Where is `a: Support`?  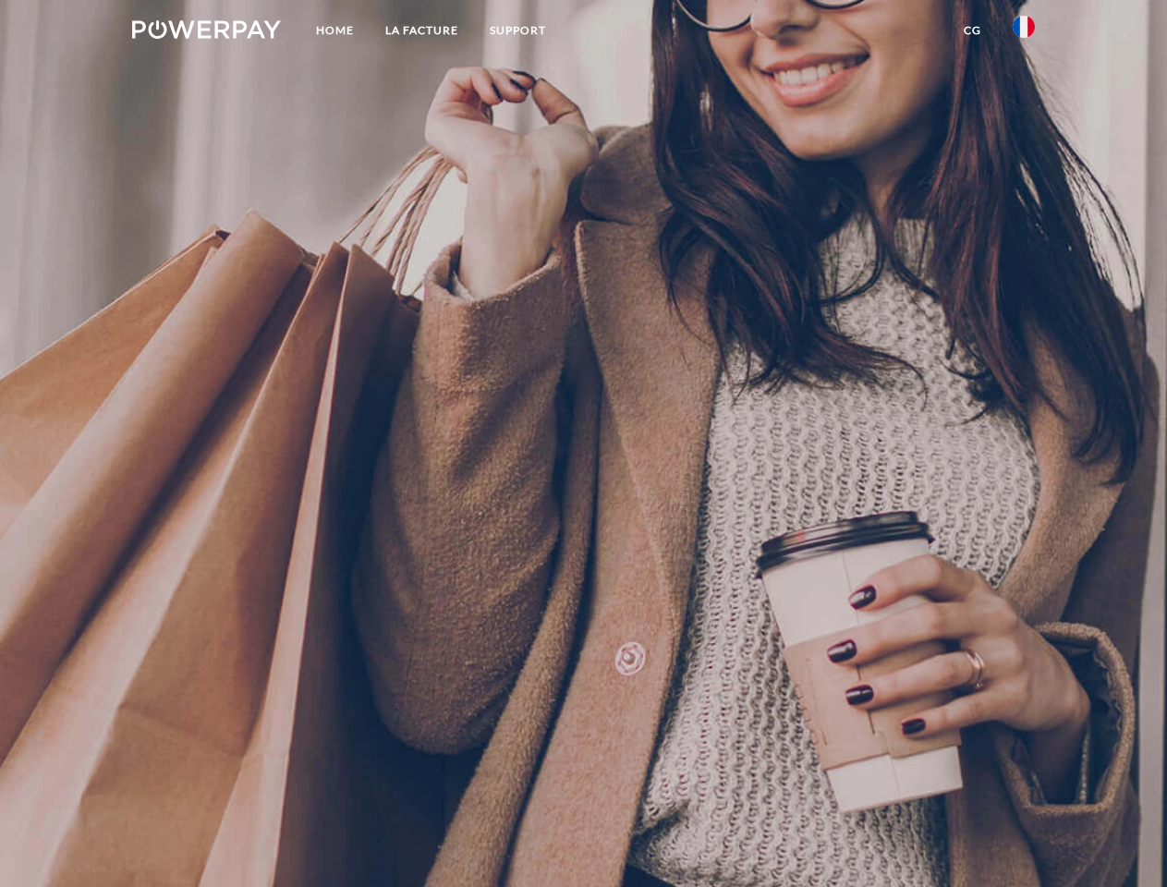
a: Support is located at coordinates (517, 30).